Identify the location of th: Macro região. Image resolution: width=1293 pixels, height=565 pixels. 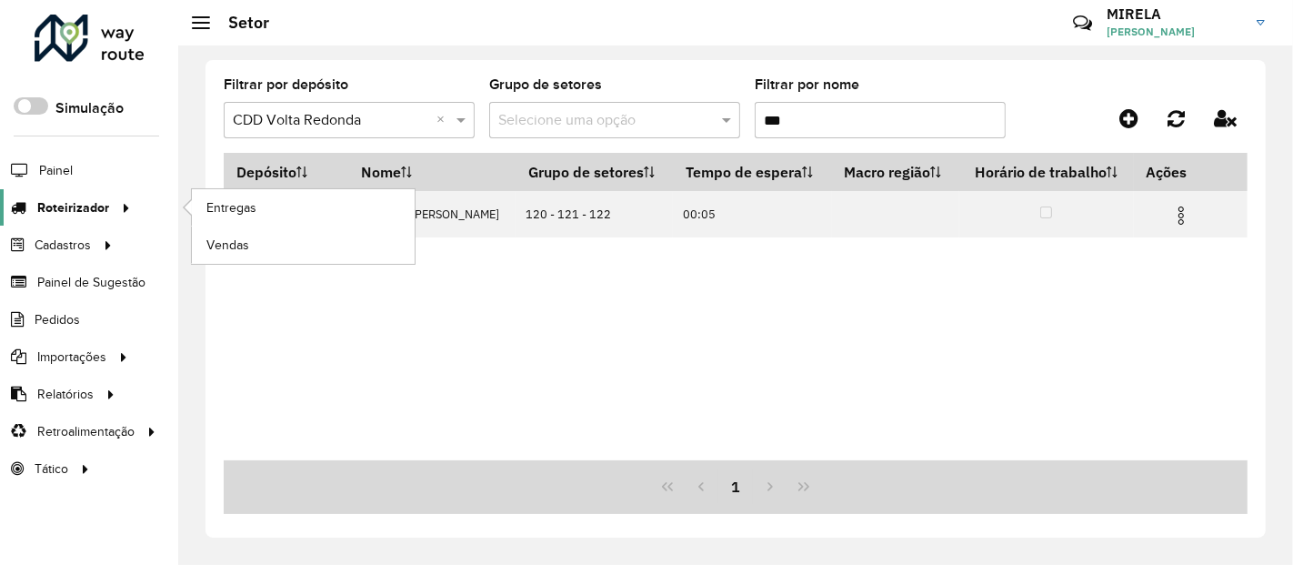
(896, 172).